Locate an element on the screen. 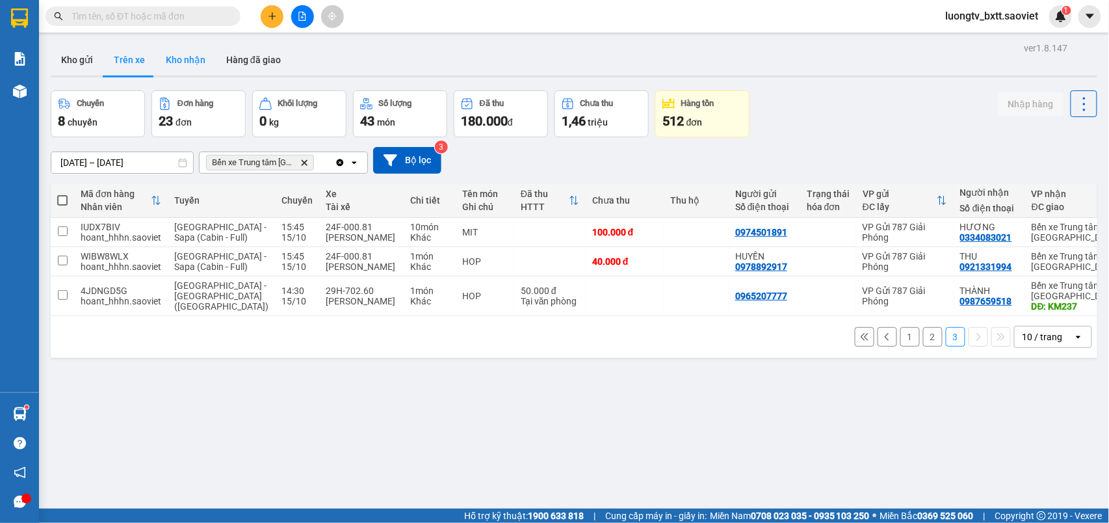  div: 40.000 đ is located at coordinates (625, 261).